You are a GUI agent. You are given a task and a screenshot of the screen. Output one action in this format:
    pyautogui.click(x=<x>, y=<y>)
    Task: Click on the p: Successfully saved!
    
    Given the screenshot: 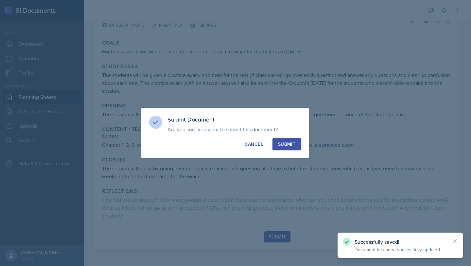 What is the action you would take?
    pyautogui.click(x=401, y=242)
    